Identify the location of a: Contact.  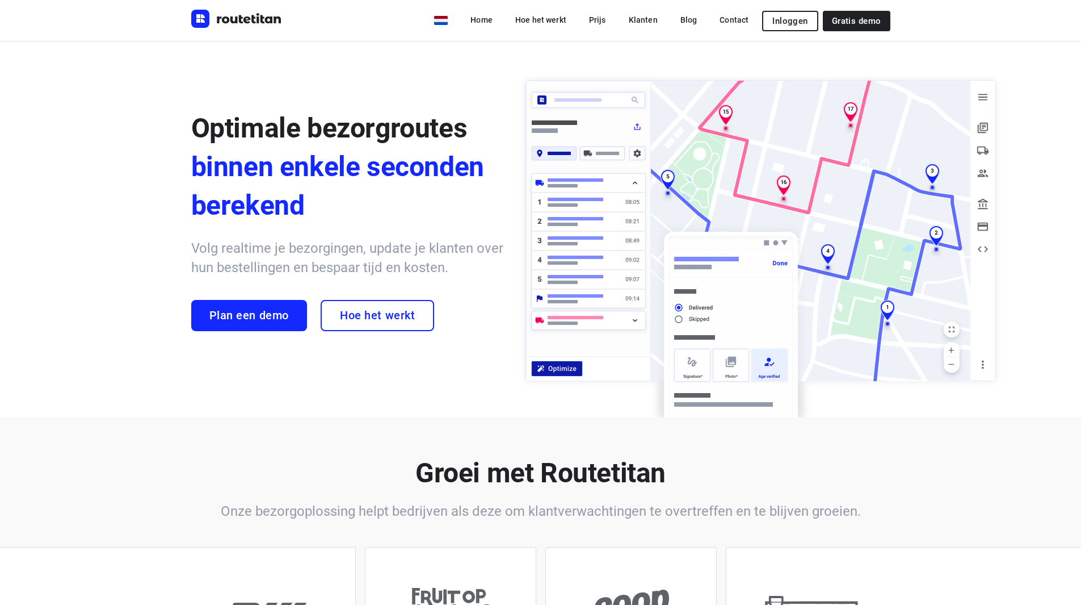
(734, 20).